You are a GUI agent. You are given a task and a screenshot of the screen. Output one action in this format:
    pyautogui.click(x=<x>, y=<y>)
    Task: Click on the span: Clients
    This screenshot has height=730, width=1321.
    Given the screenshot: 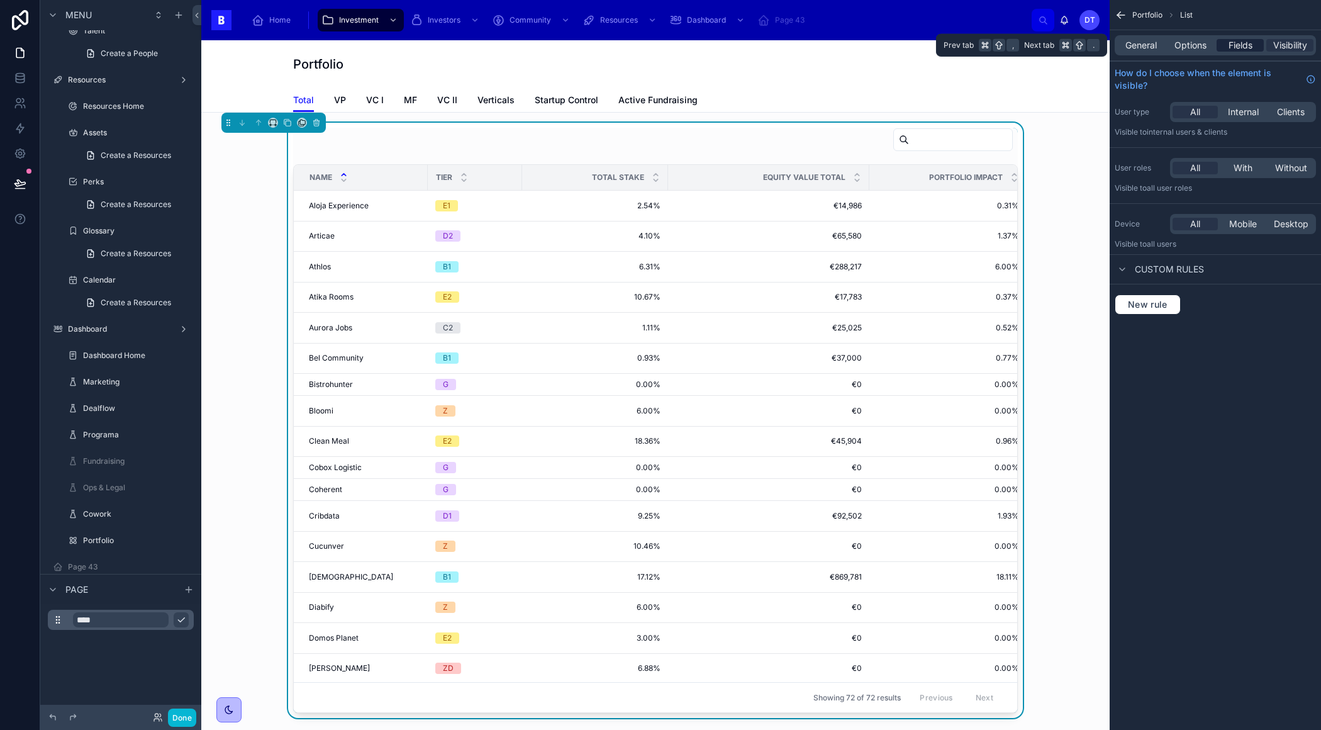 What is the action you would take?
    pyautogui.click(x=1291, y=112)
    